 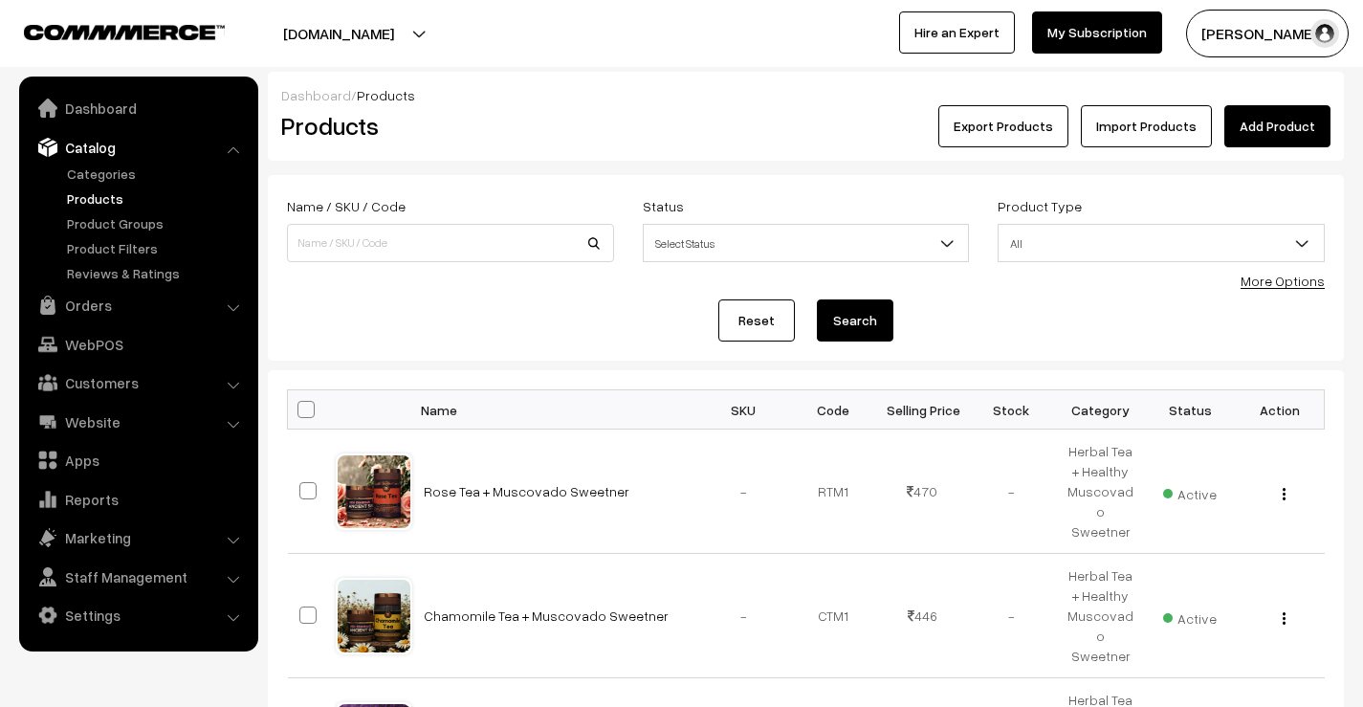 What do you see at coordinates (1097, 33) in the screenshot?
I see `a: My Subscription` at bounding box center [1097, 33].